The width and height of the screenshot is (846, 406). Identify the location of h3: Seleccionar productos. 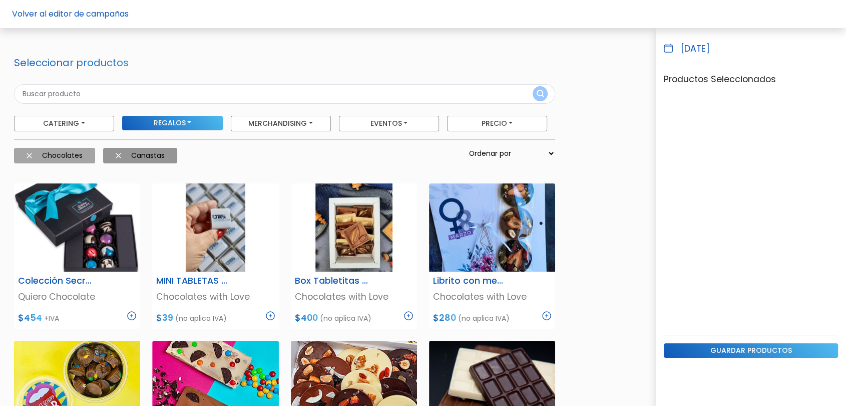
(203, 63).